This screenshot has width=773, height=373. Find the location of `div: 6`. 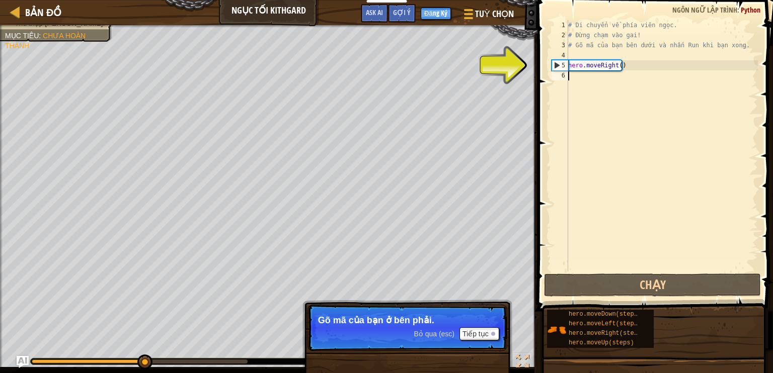

div: 6 is located at coordinates (559, 75).